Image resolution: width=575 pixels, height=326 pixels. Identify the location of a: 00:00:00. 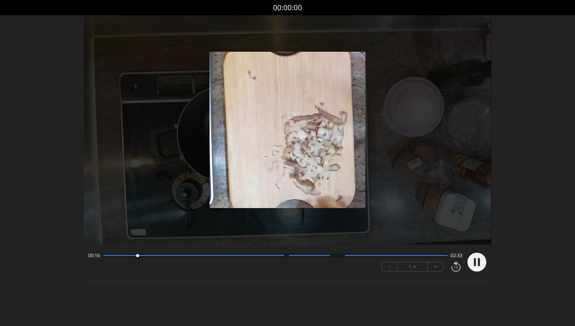
(288, 8).